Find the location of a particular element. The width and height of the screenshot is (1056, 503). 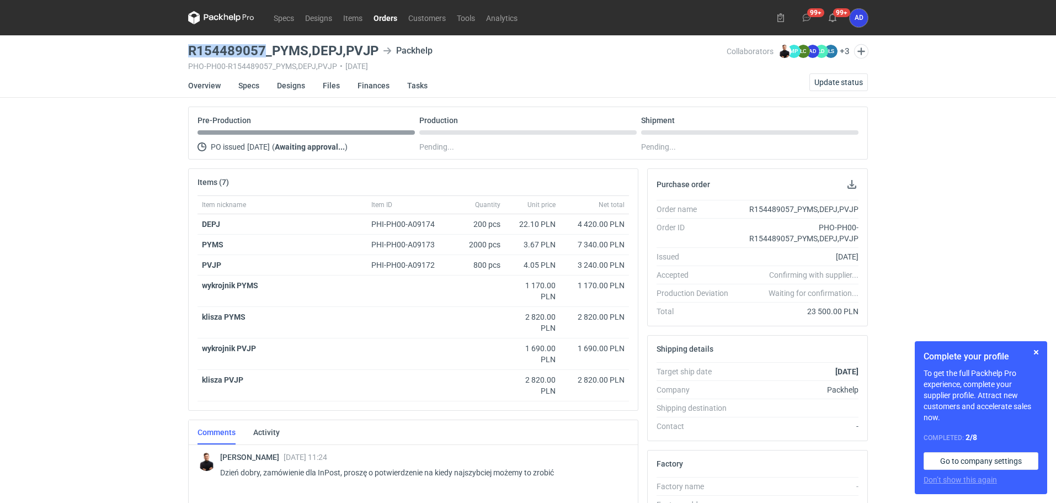

strong: Awaiting approval... is located at coordinates (310, 147).